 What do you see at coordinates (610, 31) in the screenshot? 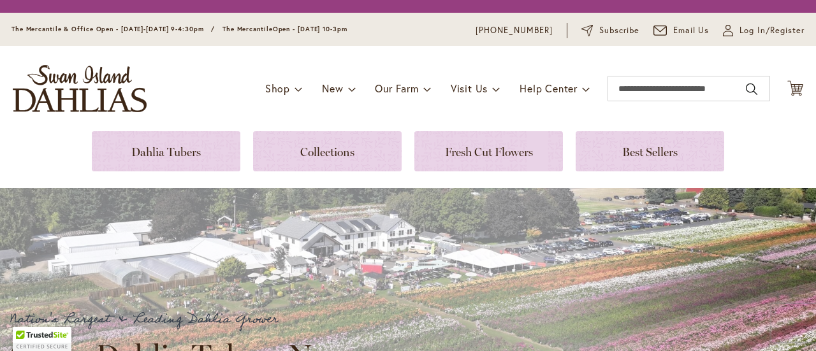
I see `a: Subscribe` at bounding box center [610, 31].